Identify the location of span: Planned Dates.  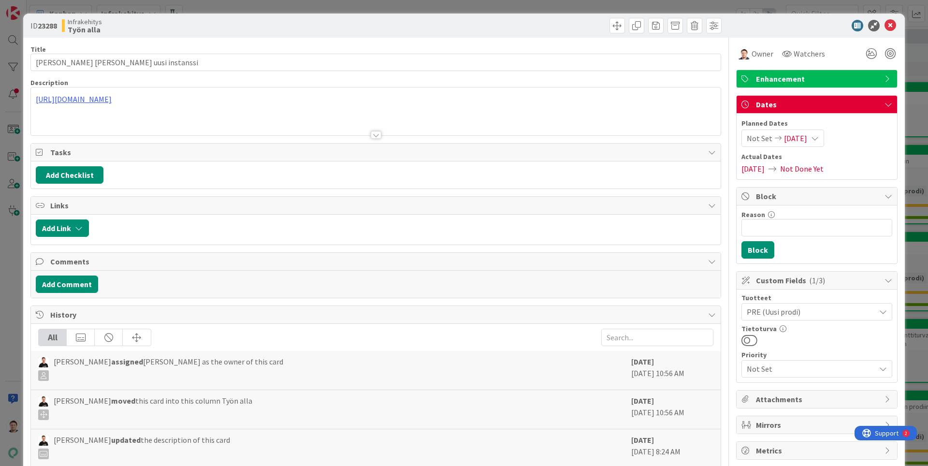
(817, 123).